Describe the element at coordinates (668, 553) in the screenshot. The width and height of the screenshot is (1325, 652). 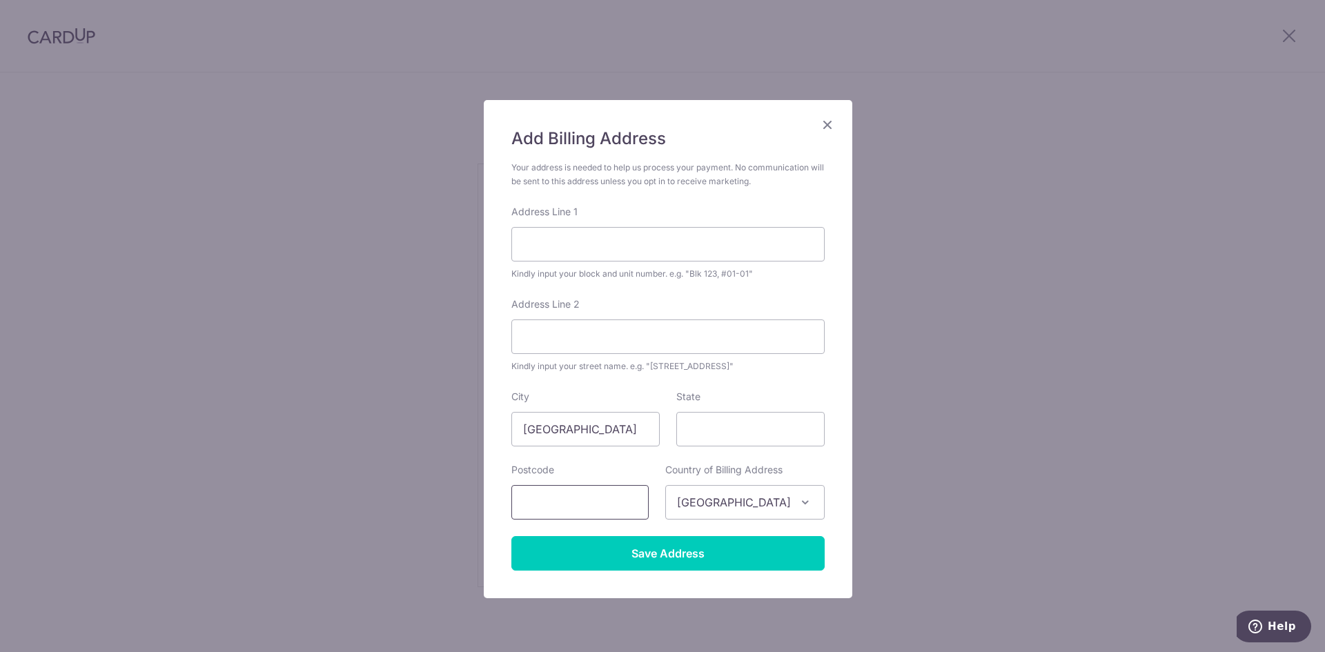
I see `input: Save Address` at that location.